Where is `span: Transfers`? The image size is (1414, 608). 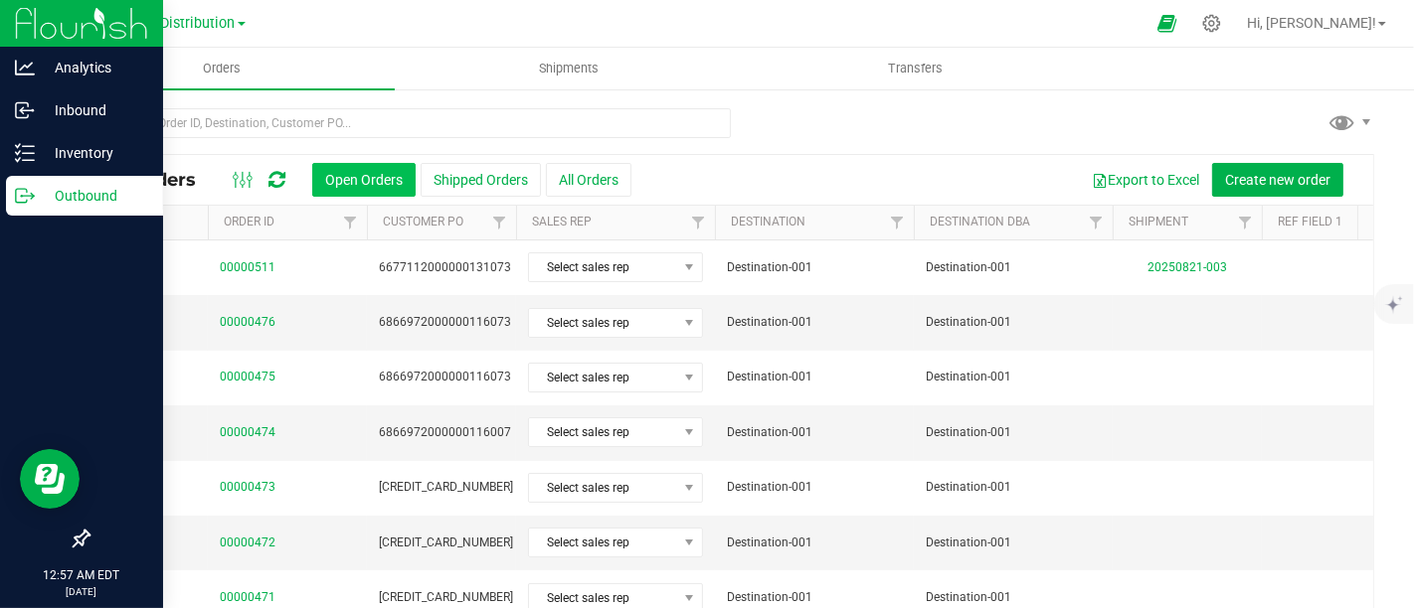
span: Transfers is located at coordinates (915, 69).